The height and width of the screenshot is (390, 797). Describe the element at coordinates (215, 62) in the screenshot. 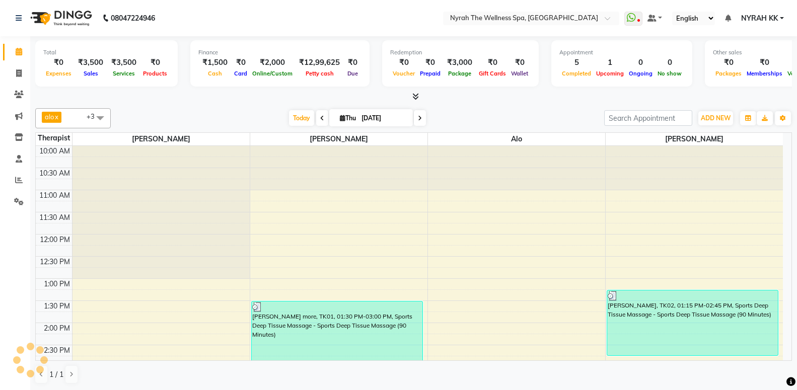

I see `div: ₹1,500` at that location.